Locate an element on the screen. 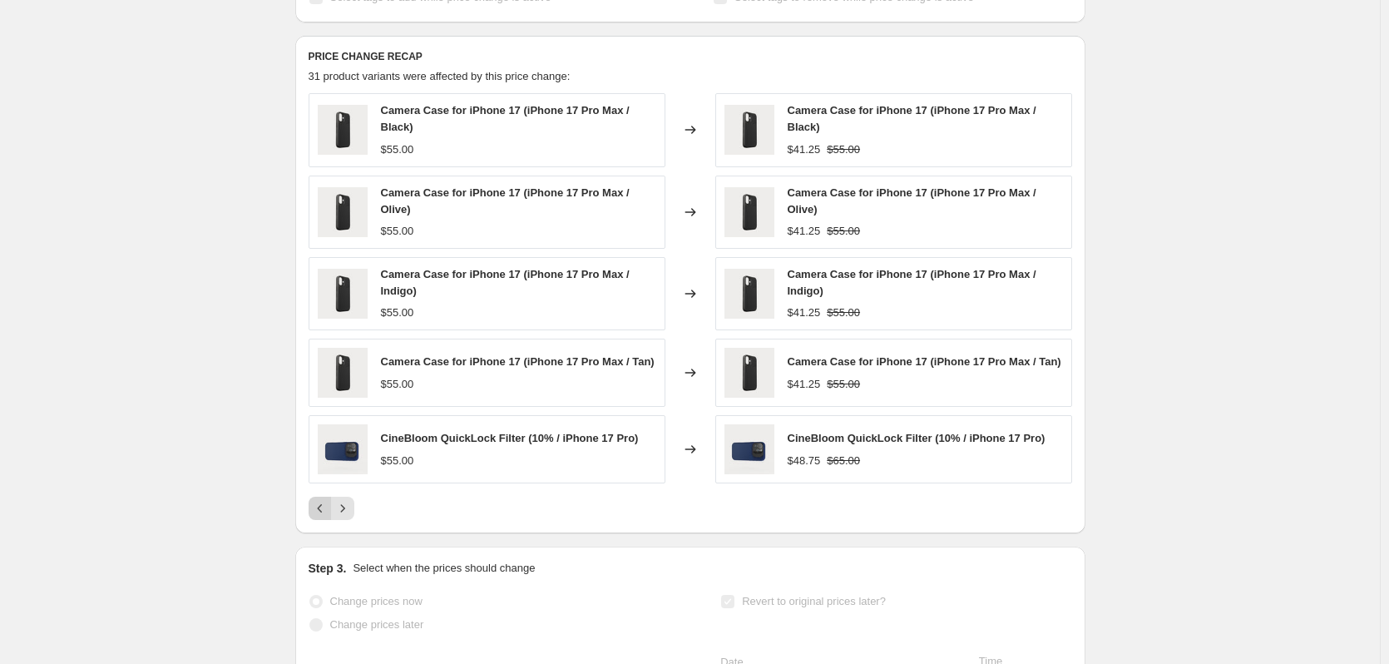 The width and height of the screenshot is (1389, 664). span: Revert to original prices later? is located at coordinates (813, 600).